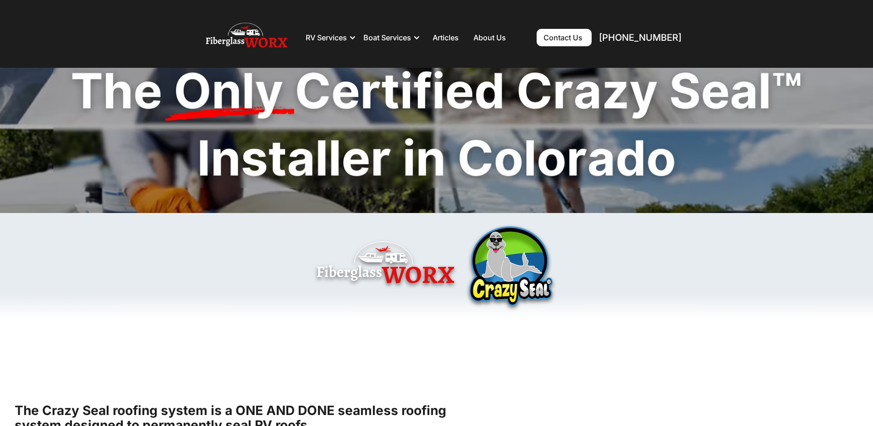 Image resolution: width=873 pixels, height=426 pixels. What do you see at coordinates (247, 38) in the screenshot?
I see `img: Fiberglass WorX – RV Repair, RV Roof & RV Detailing` at bounding box center [247, 38].